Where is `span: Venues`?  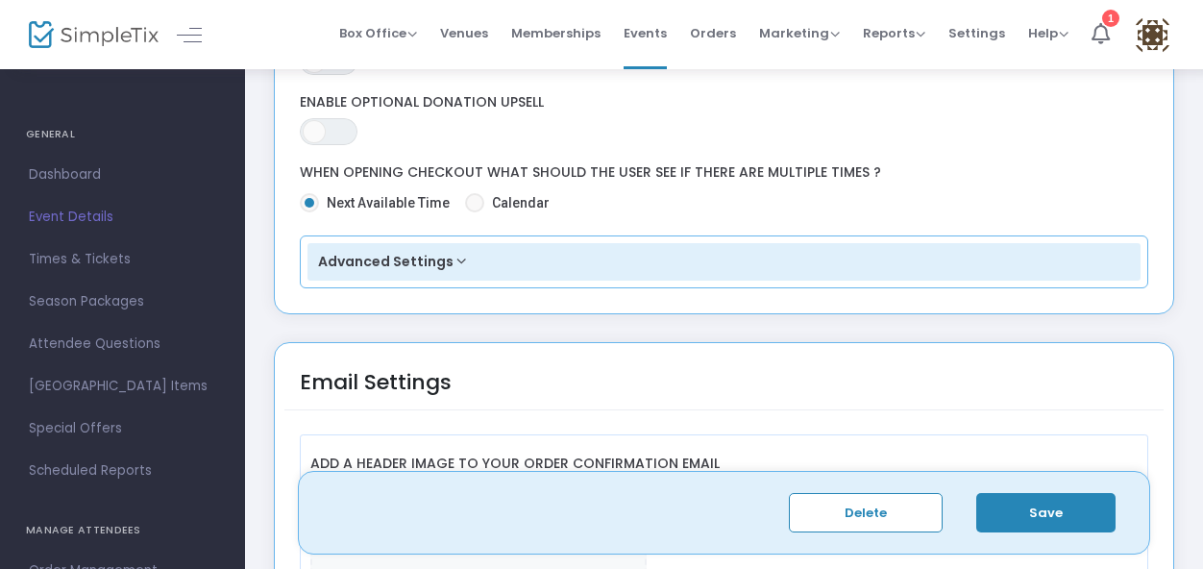
span: Venues is located at coordinates (464, 33).